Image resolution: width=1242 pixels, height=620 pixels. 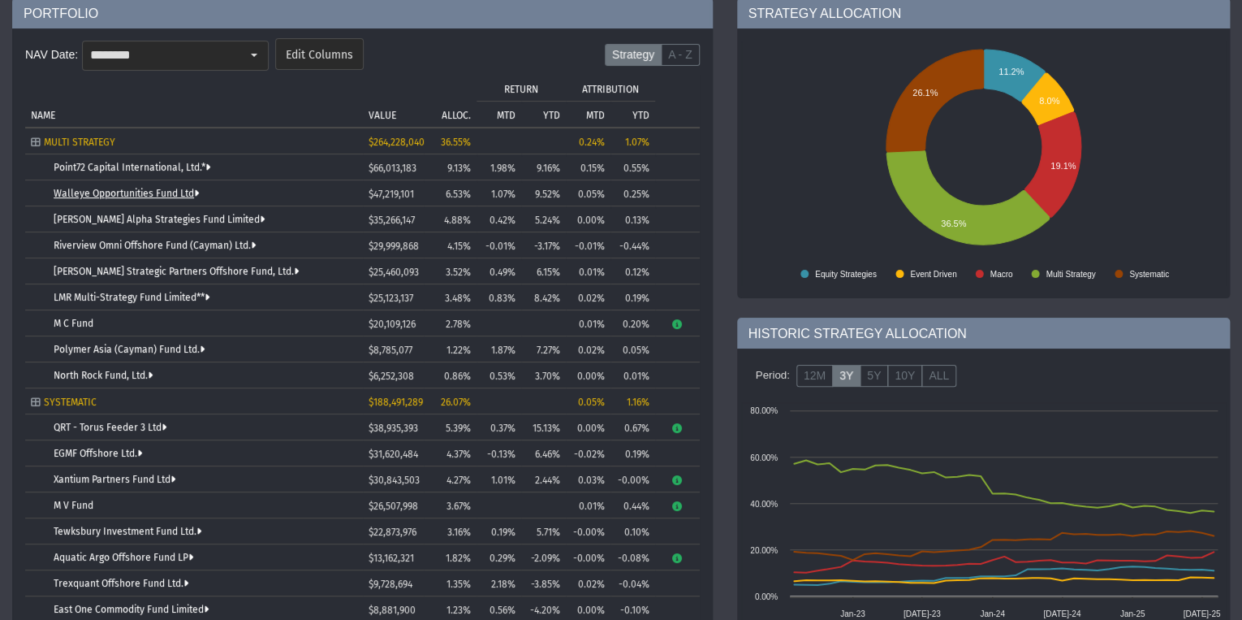 I want to click on div: NAV Date:, so click(x=54, y=54).